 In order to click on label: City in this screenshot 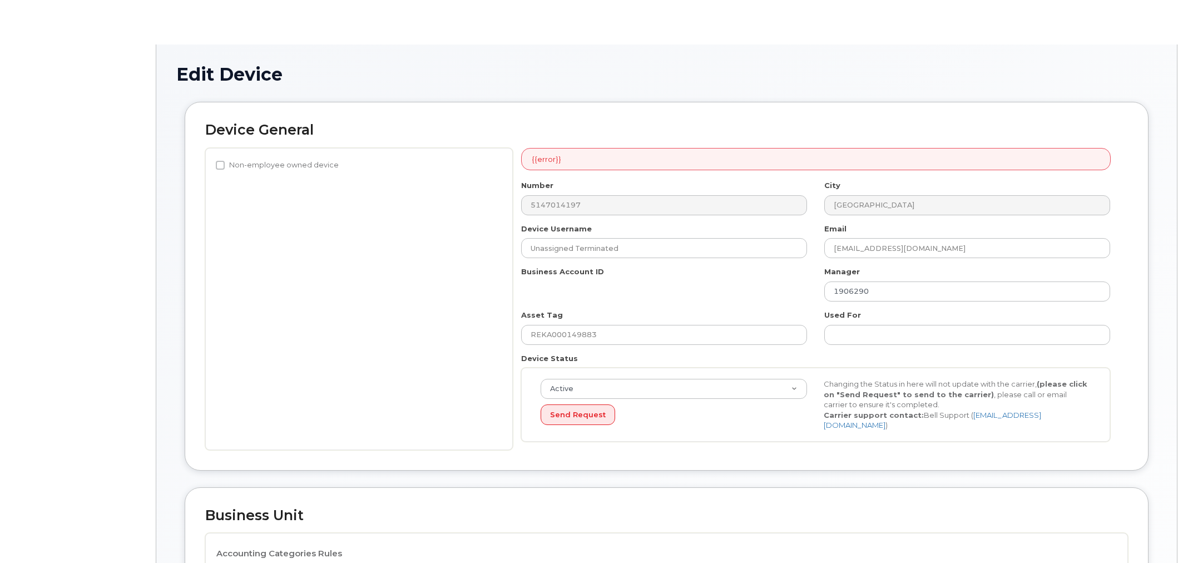, I will do `click(832, 185)`.